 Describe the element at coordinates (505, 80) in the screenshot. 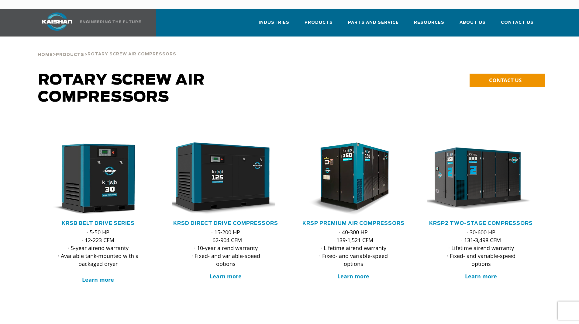

I see `span: CONTACT US` at that location.